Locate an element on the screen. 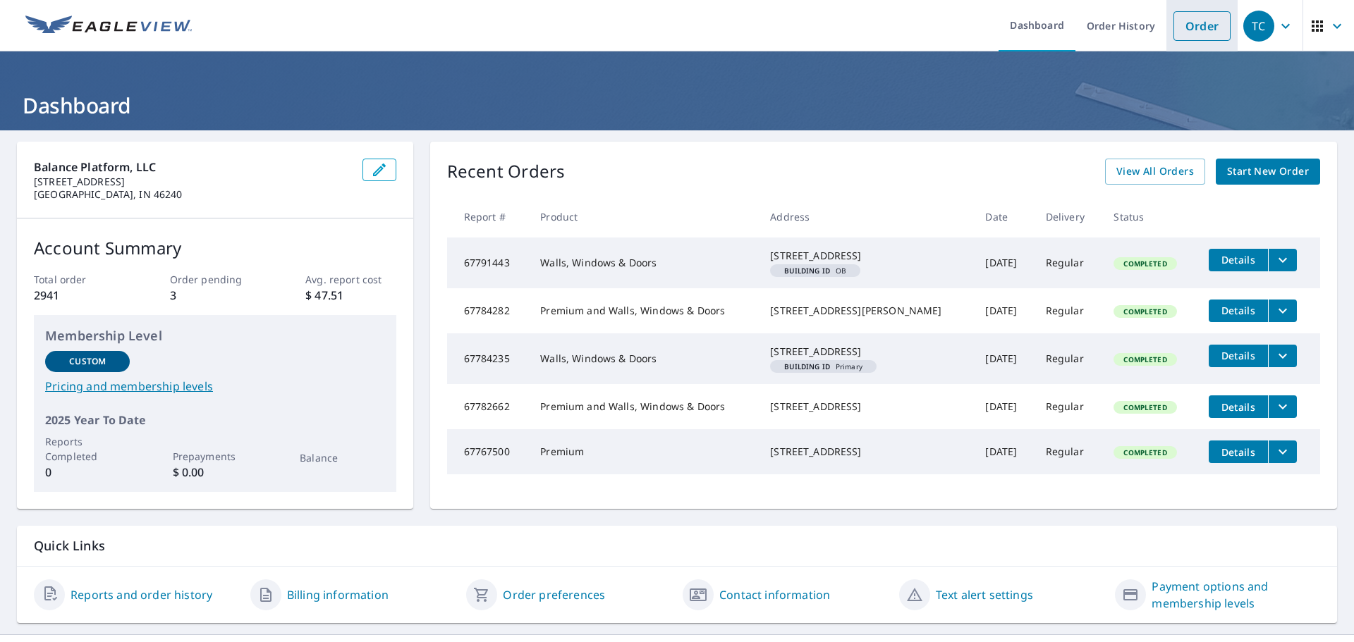 The image size is (1354, 642). a: Start New Order is located at coordinates (1268, 171).